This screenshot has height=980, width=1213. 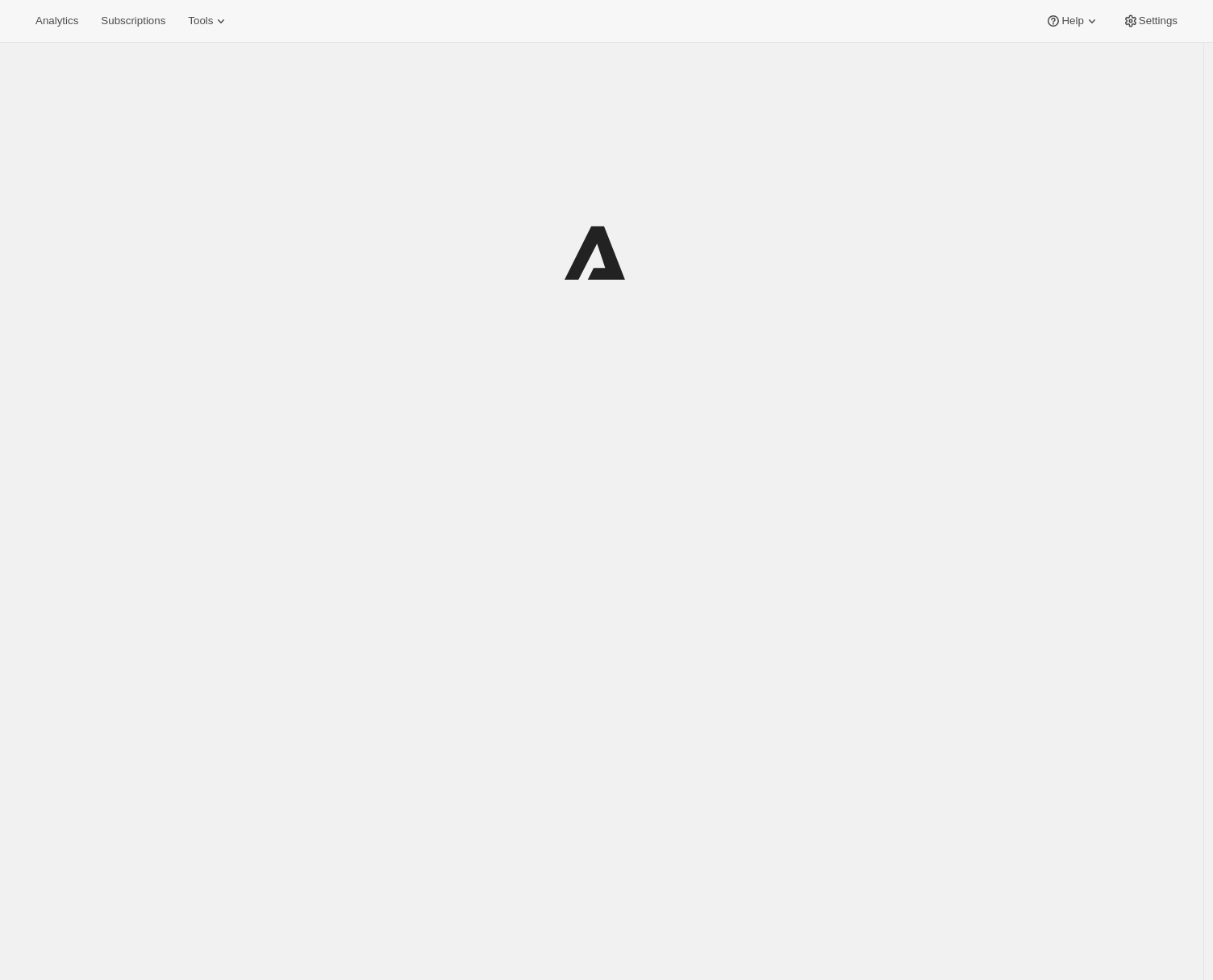 I want to click on span: Subscriptions, so click(x=133, y=21).